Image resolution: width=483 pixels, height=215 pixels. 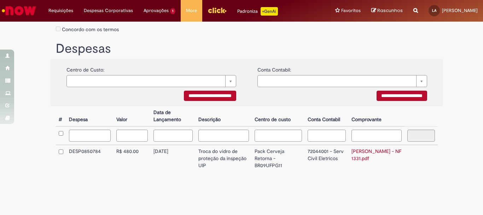 I want to click on span: Rascunhos, so click(x=390, y=10).